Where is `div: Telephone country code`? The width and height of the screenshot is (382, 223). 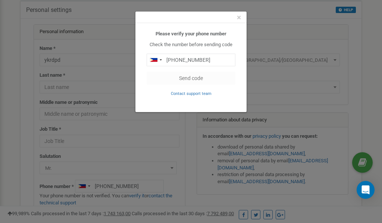 div: Telephone country code is located at coordinates (155, 60).